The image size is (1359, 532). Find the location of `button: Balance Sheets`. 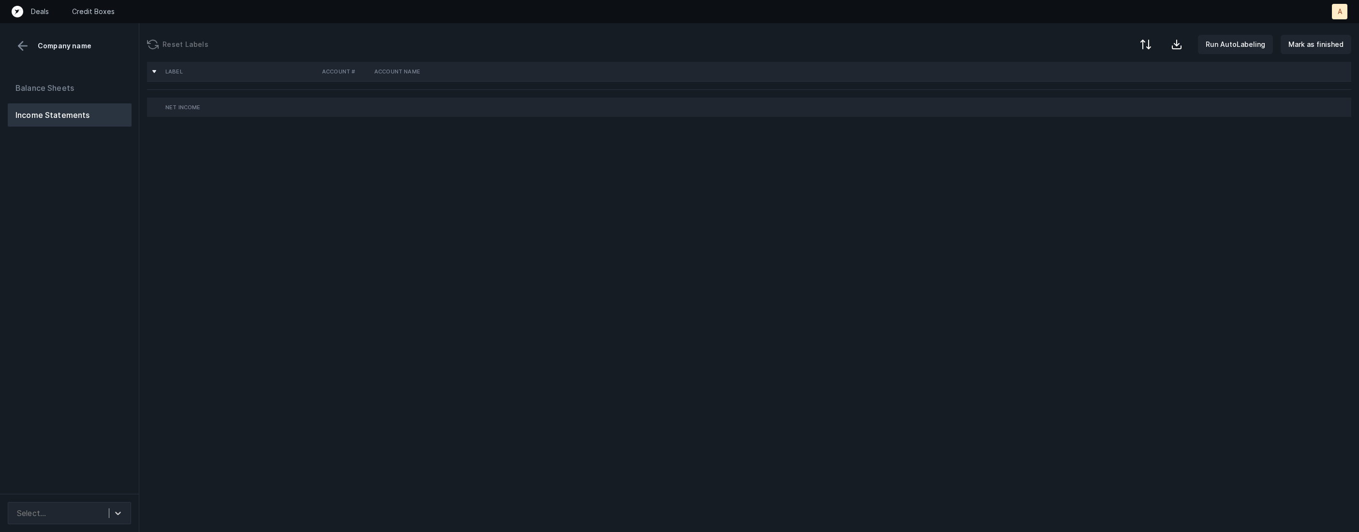

button: Balance Sheets is located at coordinates (70, 88).